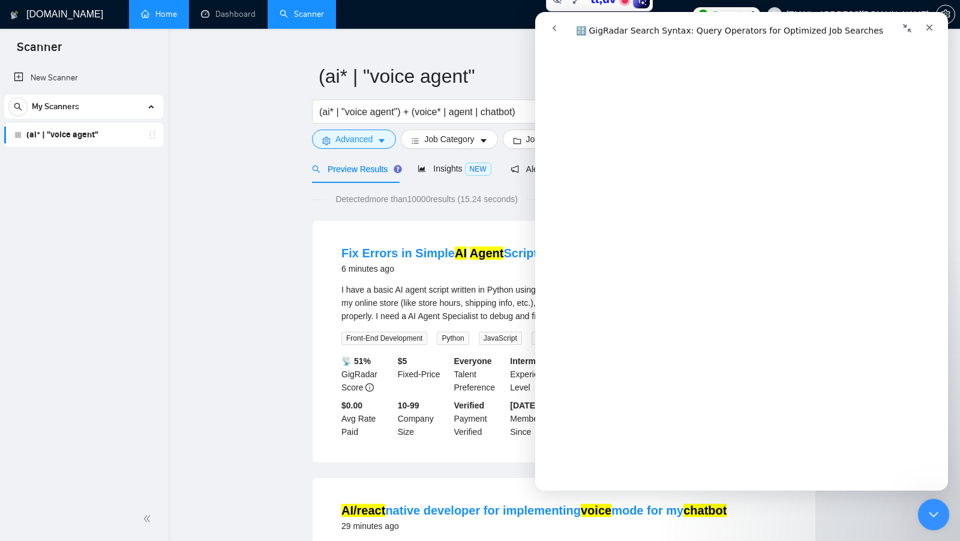 This screenshot has width=960, height=541. I want to click on span: user, so click(775, 14).